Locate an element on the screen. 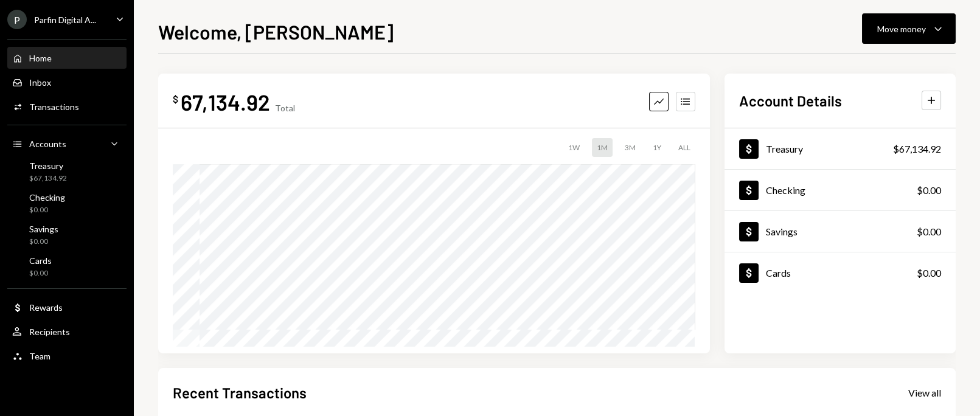  div: Accounts is located at coordinates (47, 144).